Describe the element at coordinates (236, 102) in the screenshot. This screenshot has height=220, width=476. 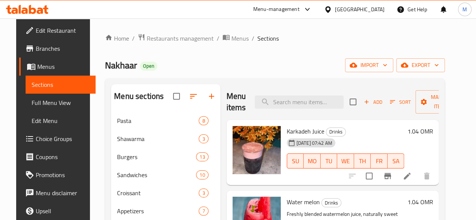
I see `h2: Menu items` at that location.